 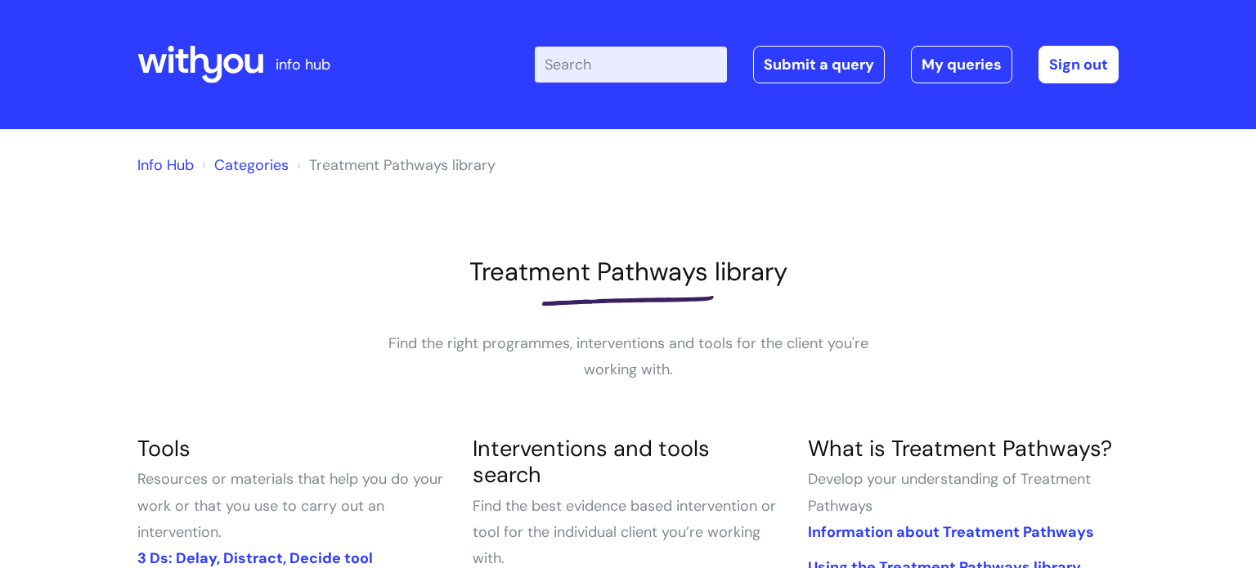 What do you see at coordinates (302, 65) in the screenshot?
I see `p: info hub` at bounding box center [302, 65].